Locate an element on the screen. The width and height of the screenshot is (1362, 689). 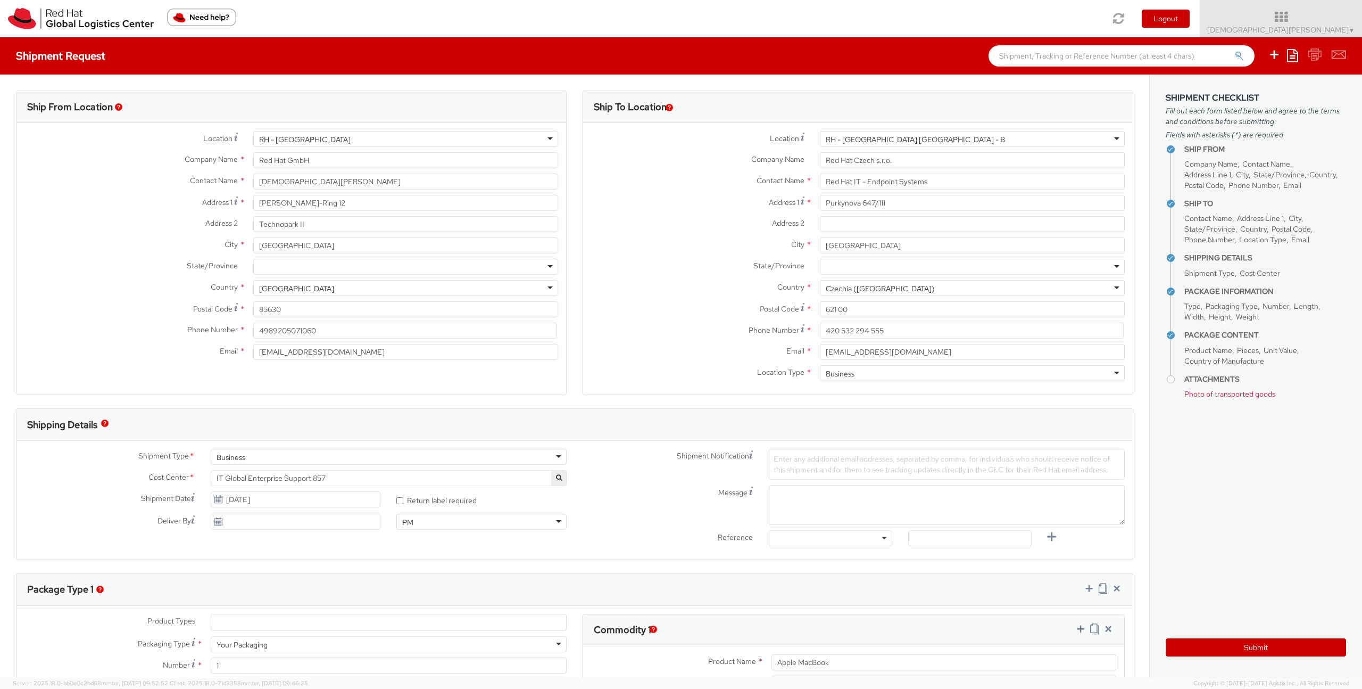
span: Length is located at coordinates (1306, 306).